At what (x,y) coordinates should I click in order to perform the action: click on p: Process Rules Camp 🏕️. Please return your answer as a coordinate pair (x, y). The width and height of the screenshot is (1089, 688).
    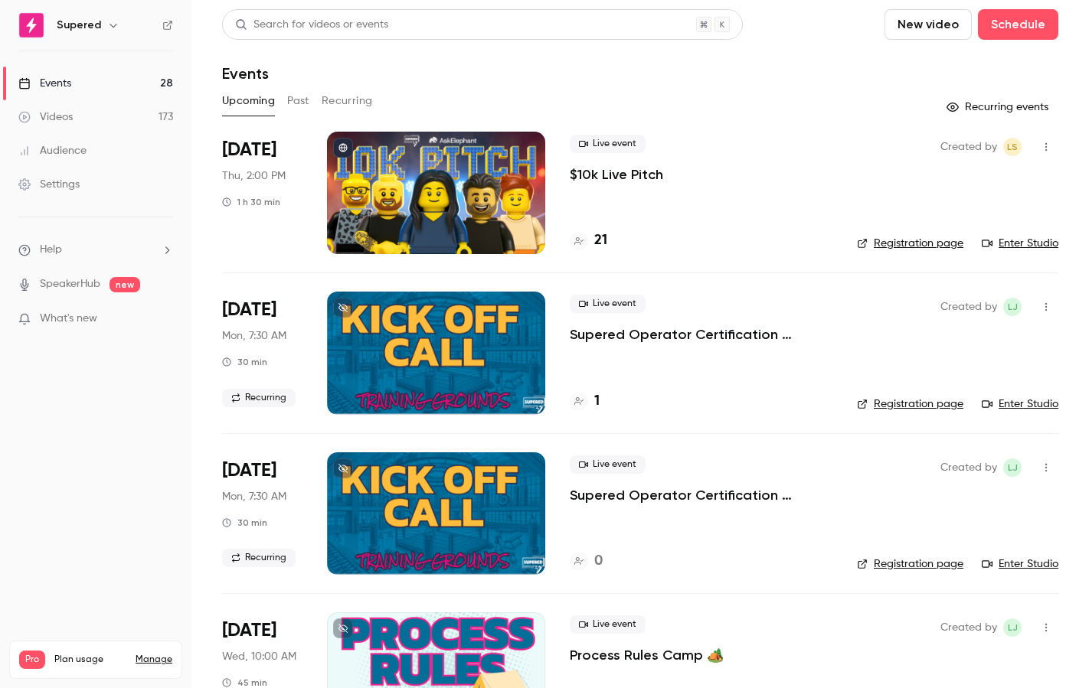
    Looking at the image, I should click on (646, 655).